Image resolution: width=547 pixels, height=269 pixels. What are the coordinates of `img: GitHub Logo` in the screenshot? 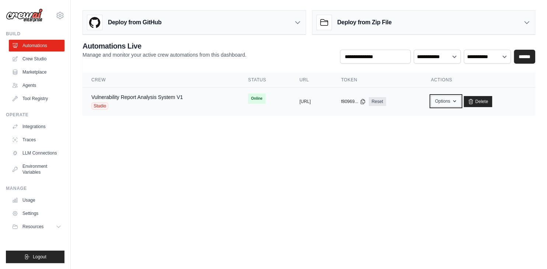 It's located at (95, 22).